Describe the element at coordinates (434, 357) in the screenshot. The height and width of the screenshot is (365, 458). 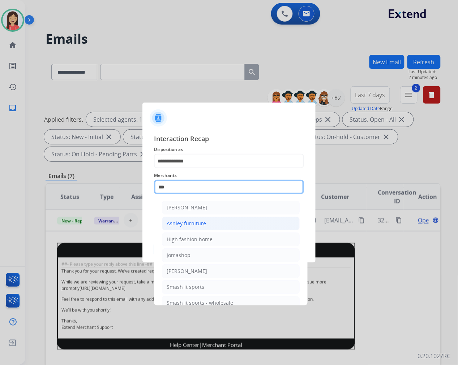
I see `p: 0.20.1027RC` at that location.